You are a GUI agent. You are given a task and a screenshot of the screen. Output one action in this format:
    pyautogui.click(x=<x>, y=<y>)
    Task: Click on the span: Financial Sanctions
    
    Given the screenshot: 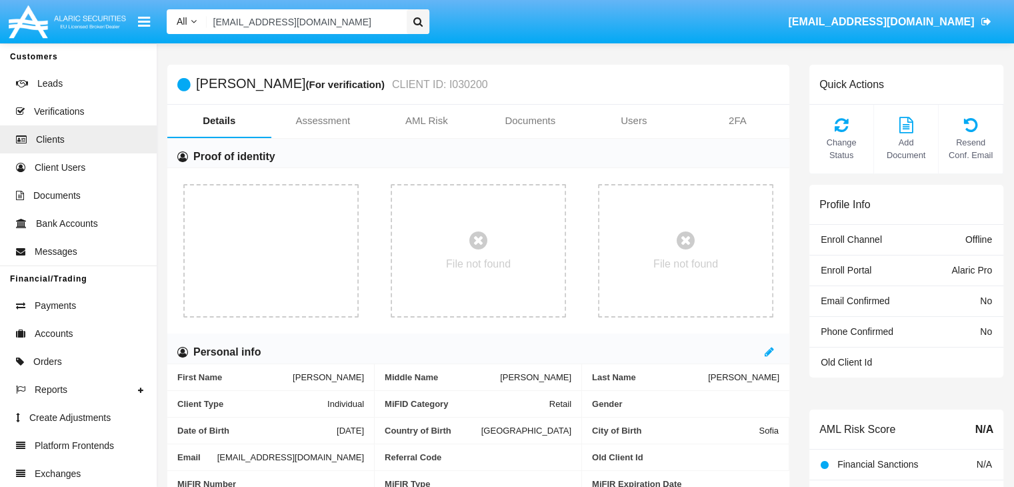 What is the action you would take?
    pyautogui.click(x=878, y=464)
    